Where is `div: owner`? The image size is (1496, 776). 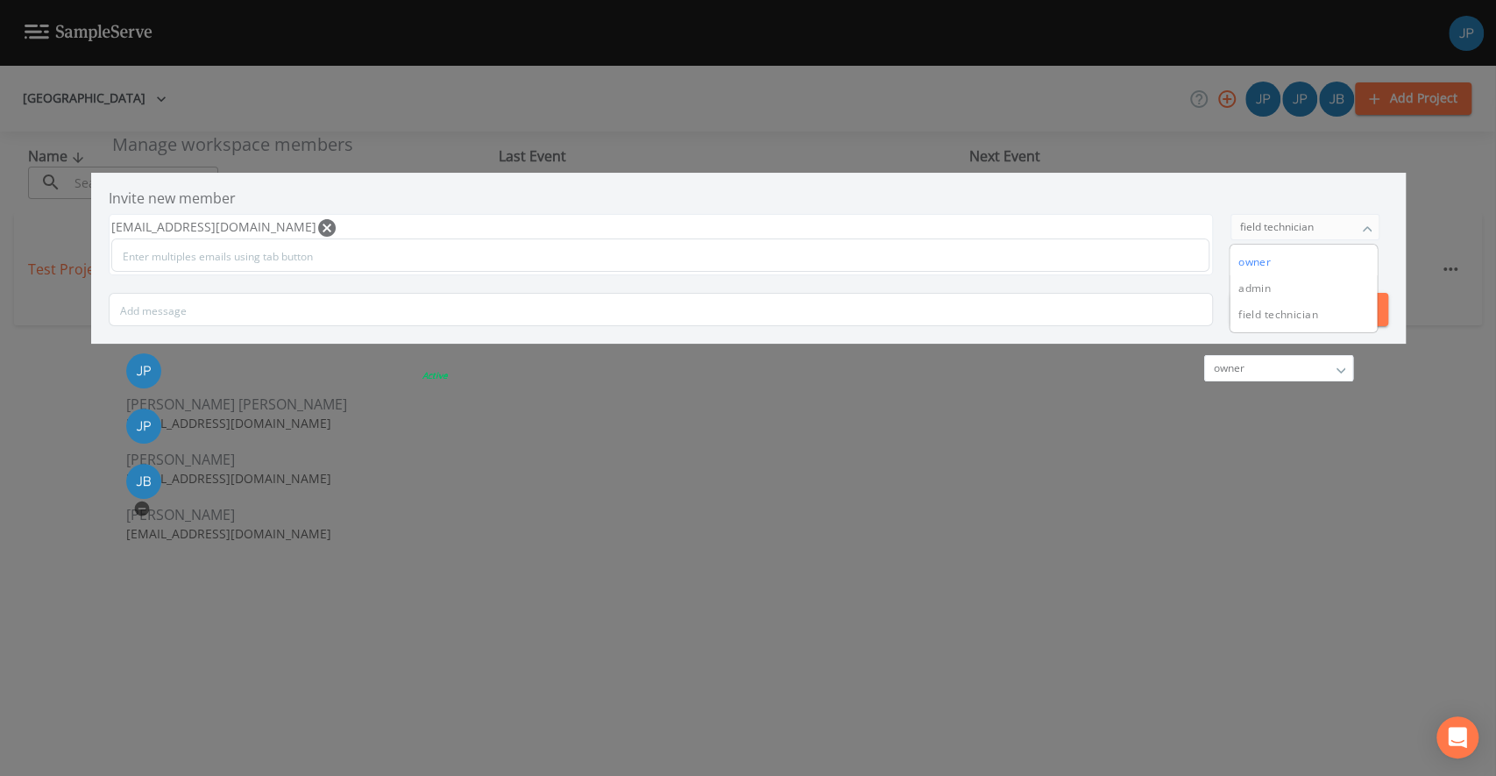
div: owner is located at coordinates (1279, 368).